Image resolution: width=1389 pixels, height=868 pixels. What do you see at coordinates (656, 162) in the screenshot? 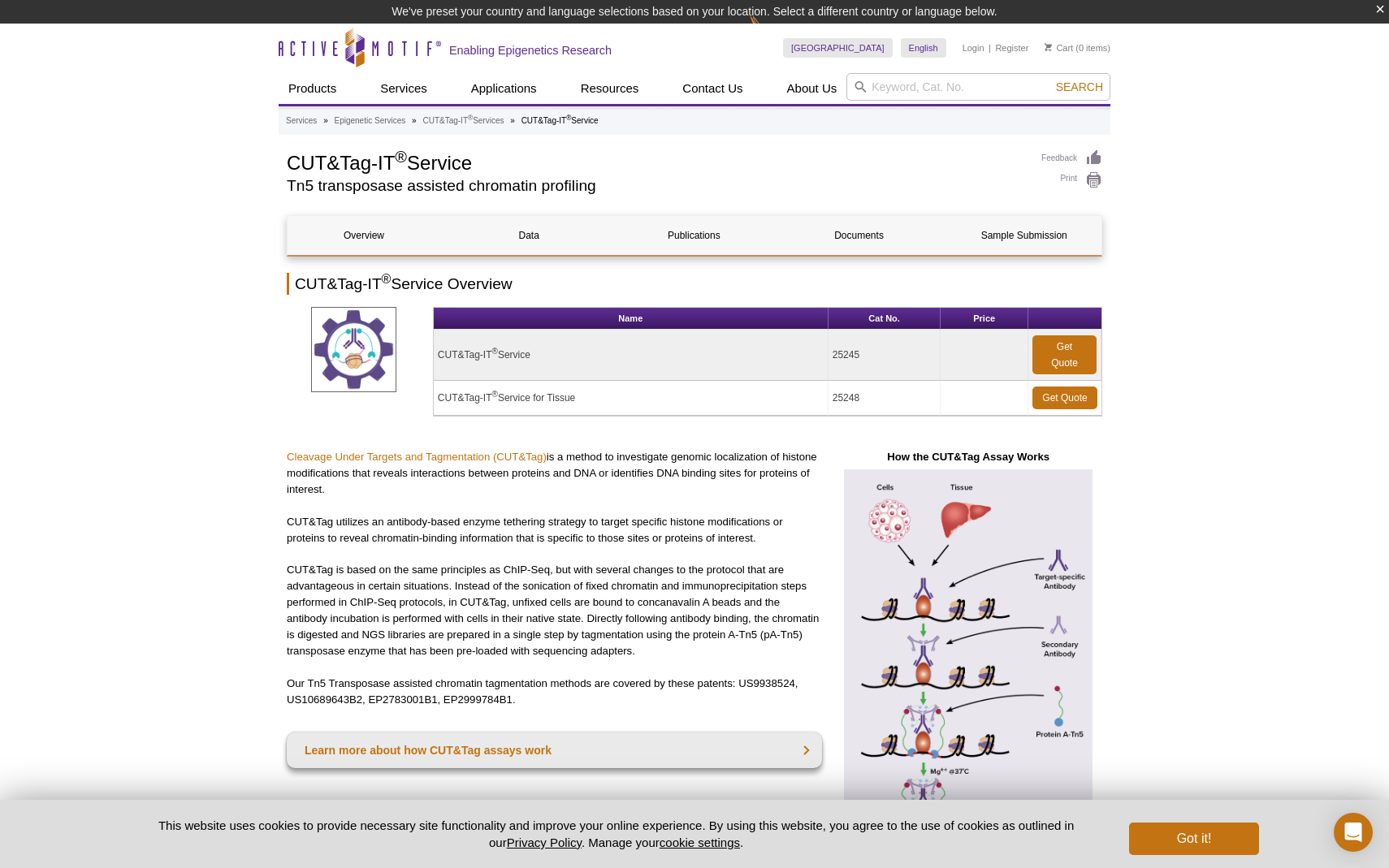
I see `h1: CUT&Tag-IT Service` at bounding box center [656, 162].